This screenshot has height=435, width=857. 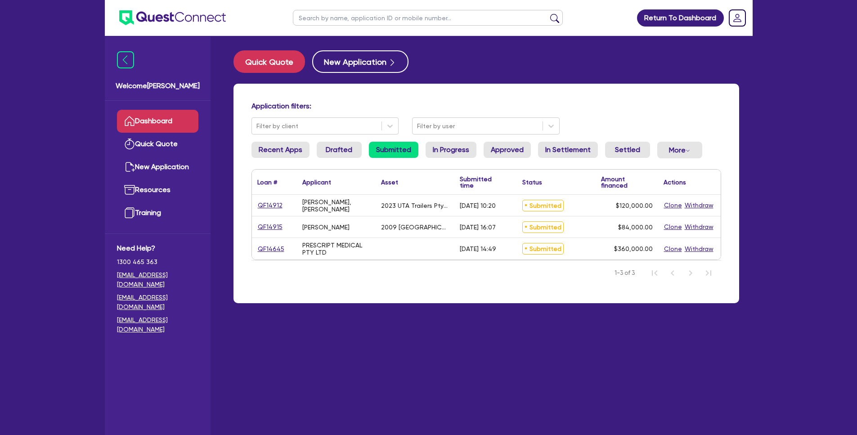 I want to click on button: Next Page, so click(x=691, y=273).